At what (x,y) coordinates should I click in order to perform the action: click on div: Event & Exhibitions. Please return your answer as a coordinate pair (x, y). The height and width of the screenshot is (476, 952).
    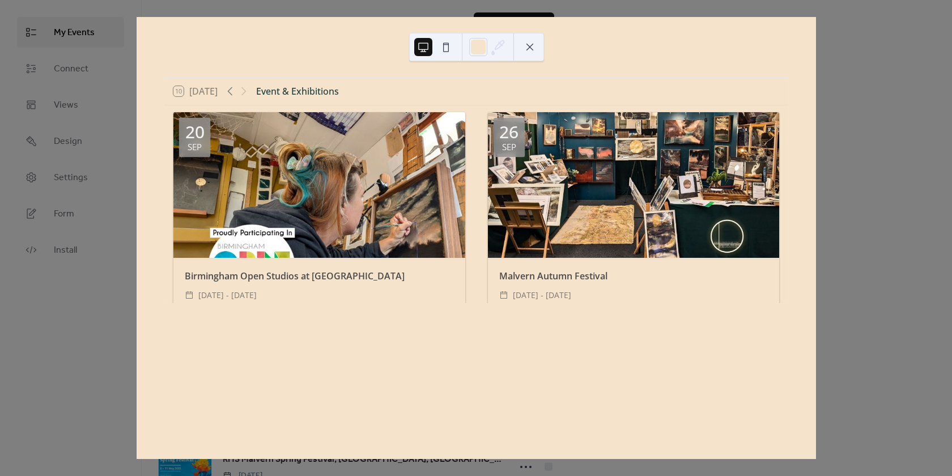
    Looking at the image, I should click on (298, 91).